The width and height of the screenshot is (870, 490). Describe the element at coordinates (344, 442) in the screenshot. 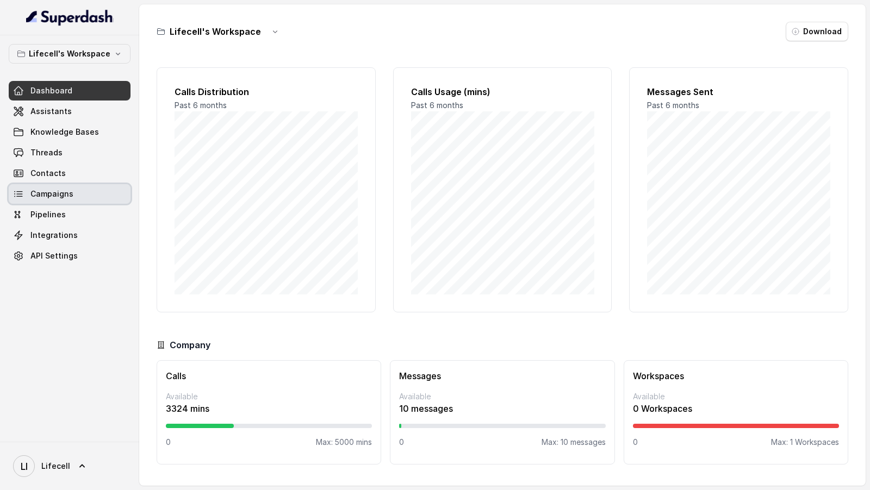

I see `p: Max: 5000 mins` at that location.